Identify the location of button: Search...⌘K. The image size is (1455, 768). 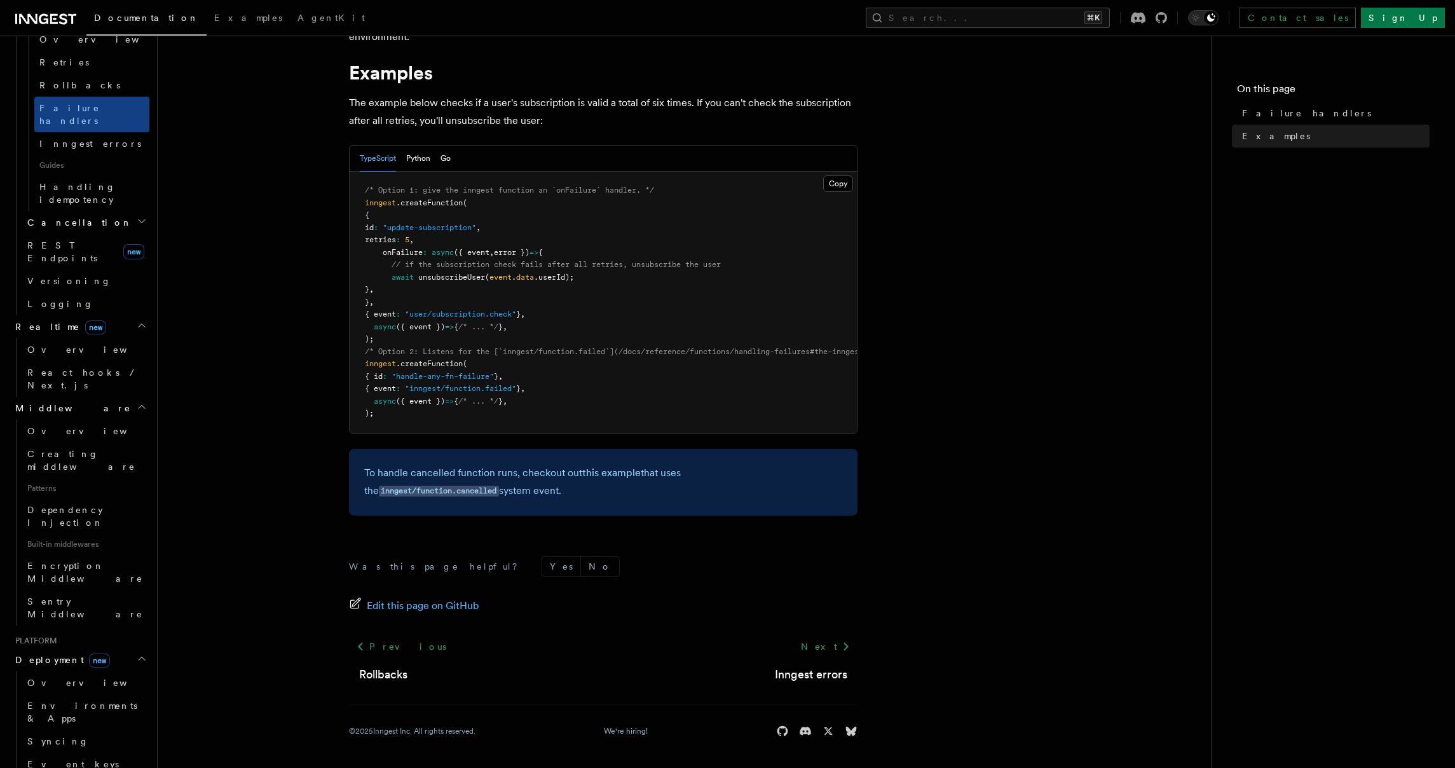
(988, 18).